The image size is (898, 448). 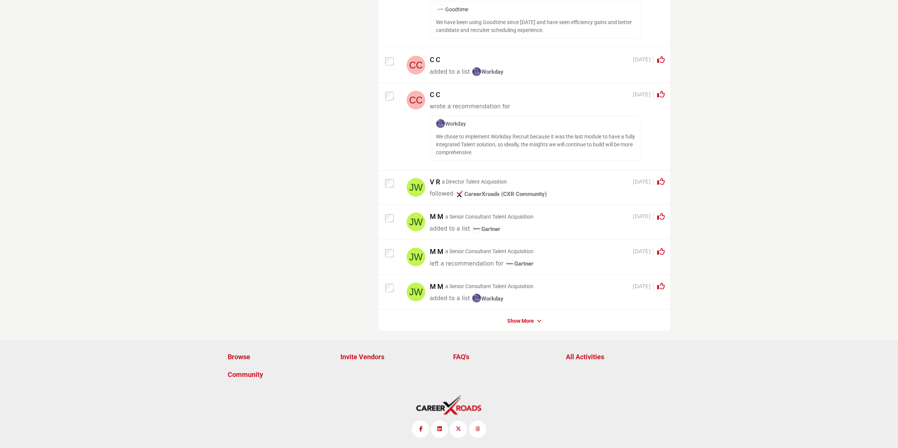 I want to click on a: LinkedIn Link, so click(x=440, y=429).